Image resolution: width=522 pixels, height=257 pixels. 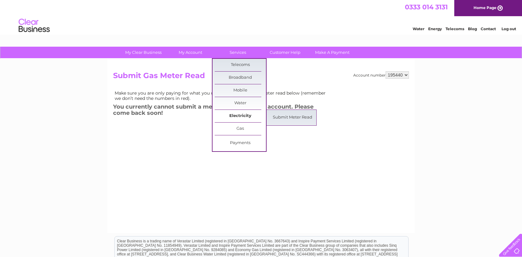 I want to click on a: Customer Help, so click(x=285, y=52).